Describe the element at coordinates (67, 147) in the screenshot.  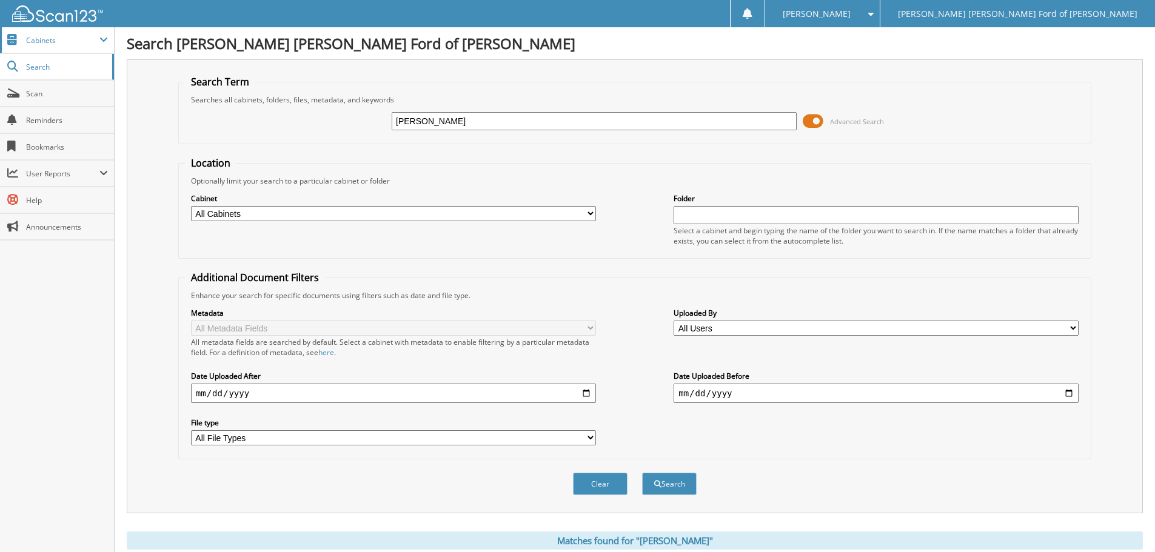
I see `span: Bookmarks` at that location.